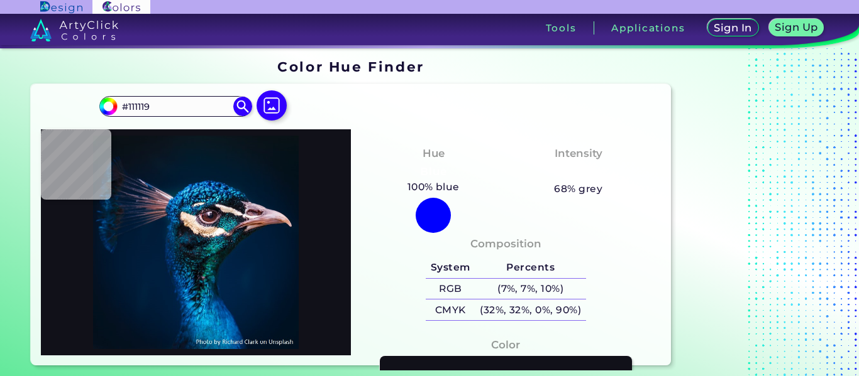 This screenshot has height=376, width=859. I want to click on img: img_pavlin.jpg, so click(195, 243).